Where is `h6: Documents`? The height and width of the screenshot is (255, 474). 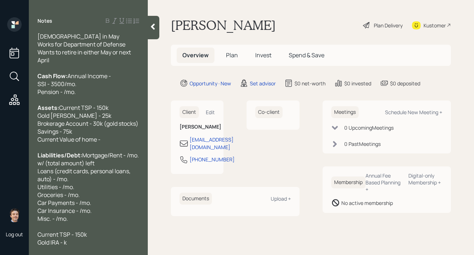
h6: Documents is located at coordinates (196, 198).